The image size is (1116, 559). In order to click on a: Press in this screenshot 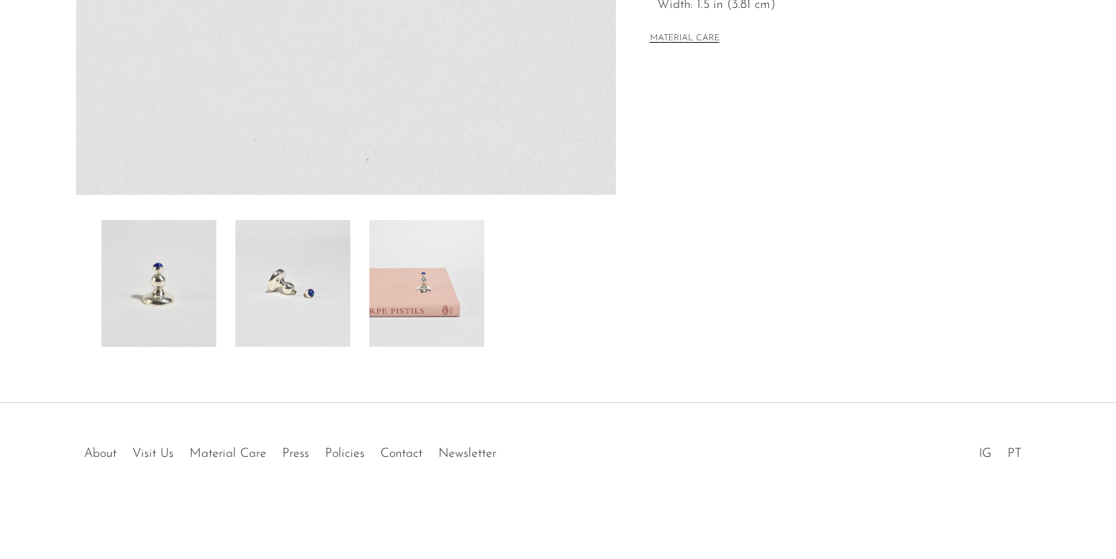, I will do `click(296, 454)`.